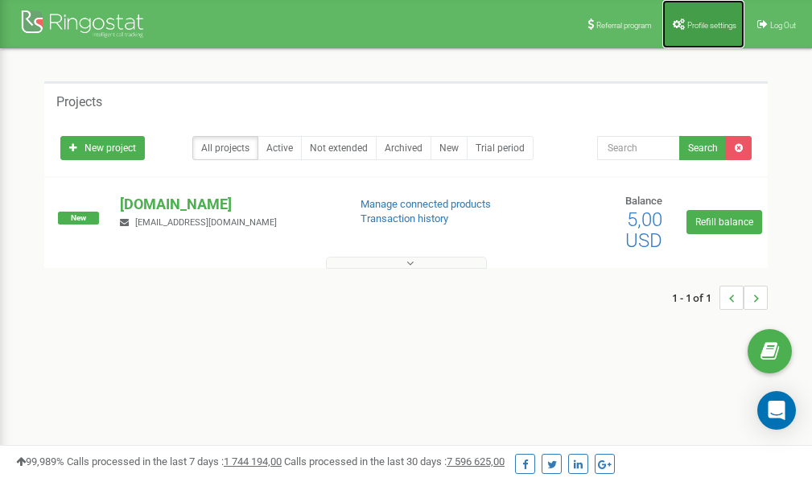  Describe the element at coordinates (476, 461) in the screenshot. I see `u: 7 596 625,00` at that location.